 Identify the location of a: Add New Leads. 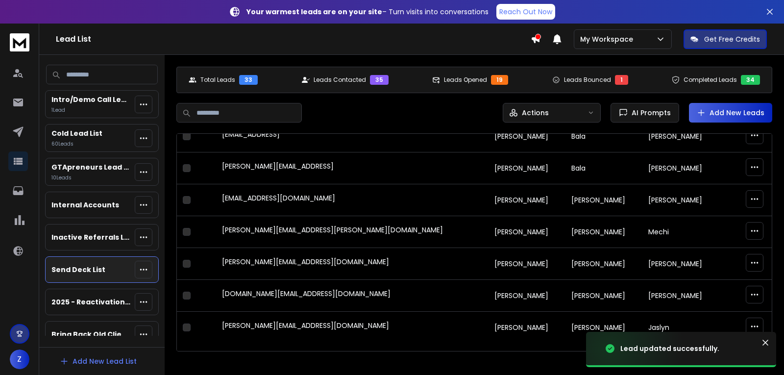
(731, 113).